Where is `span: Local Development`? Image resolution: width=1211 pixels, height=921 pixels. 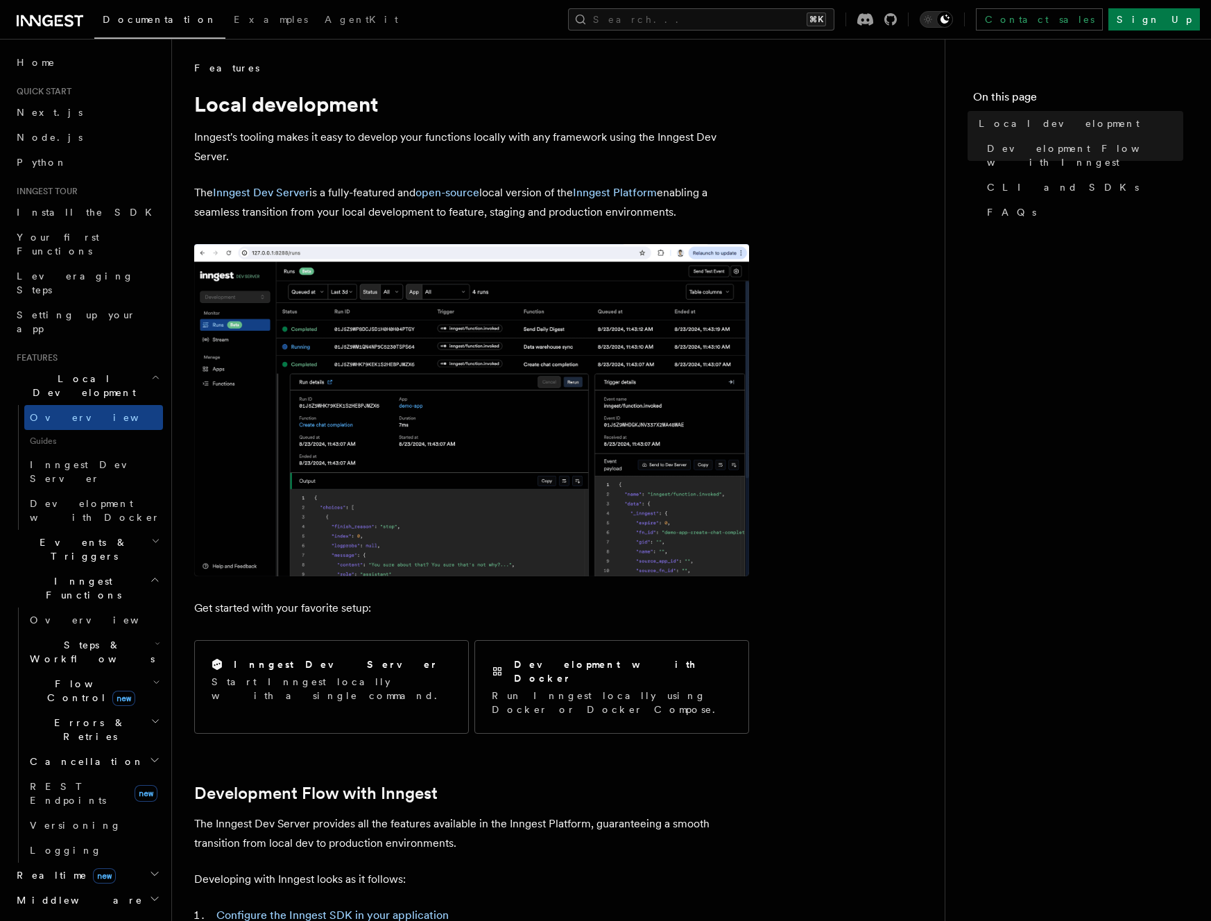
span: Local Development is located at coordinates (81, 386).